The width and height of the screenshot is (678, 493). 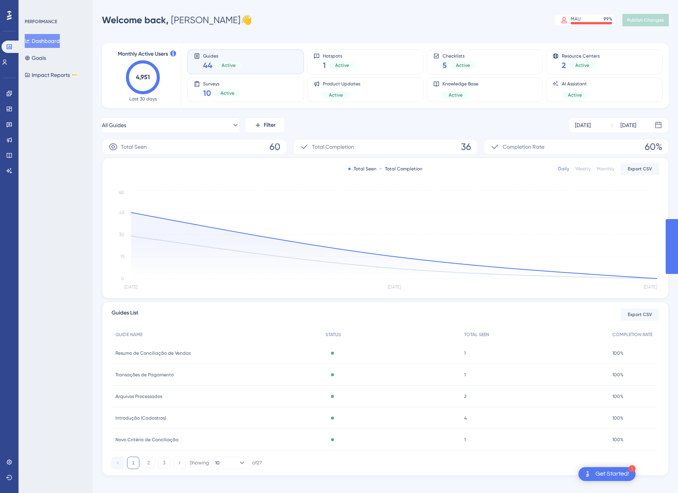 What do you see at coordinates (612, 474) in the screenshot?
I see `div: Get Started!` at bounding box center [612, 474].